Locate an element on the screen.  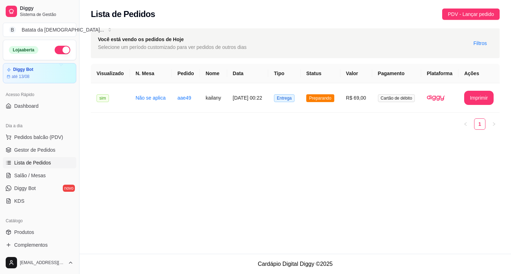
button: right is located at coordinates (494, 124).